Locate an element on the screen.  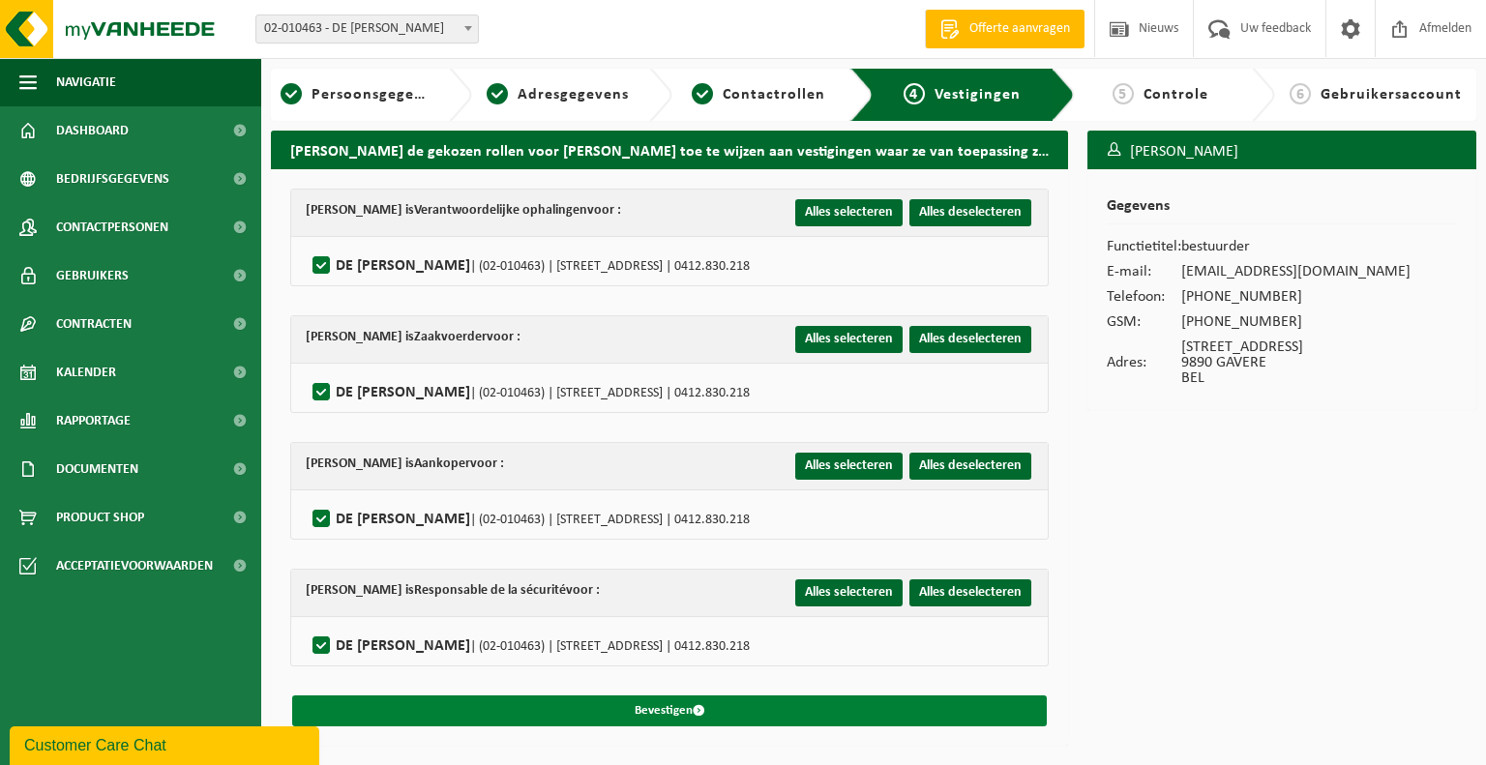
h2: Gegevens is located at coordinates (1282, 211).